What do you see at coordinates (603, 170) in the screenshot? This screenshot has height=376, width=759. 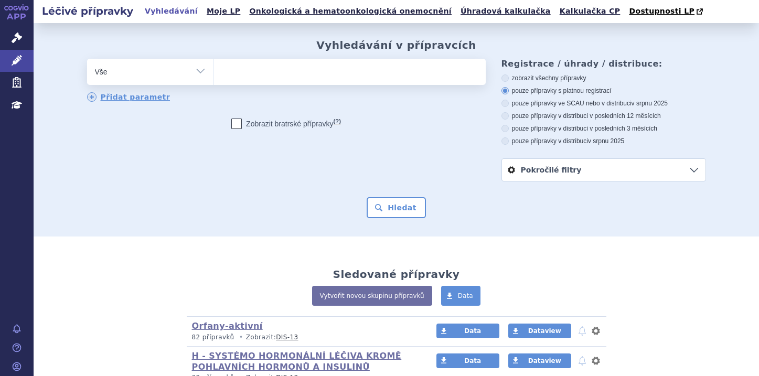 I see `a: Pokročilé filtry` at bounding box center [603, 170].